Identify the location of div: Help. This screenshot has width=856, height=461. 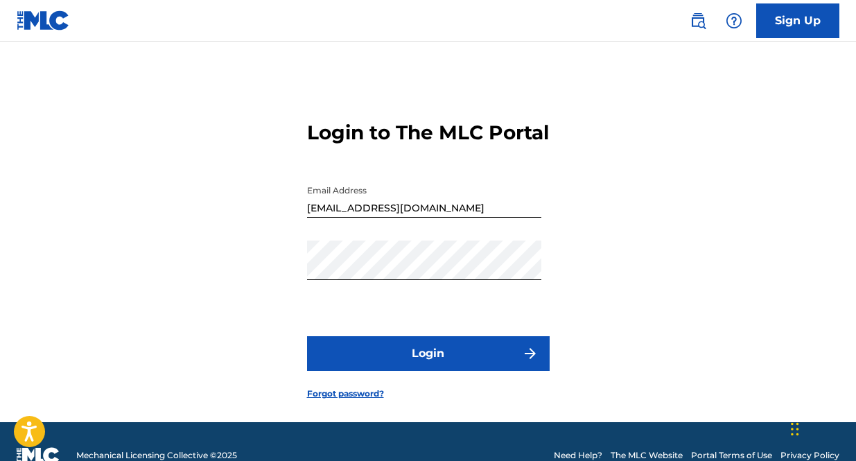
(734, 21).